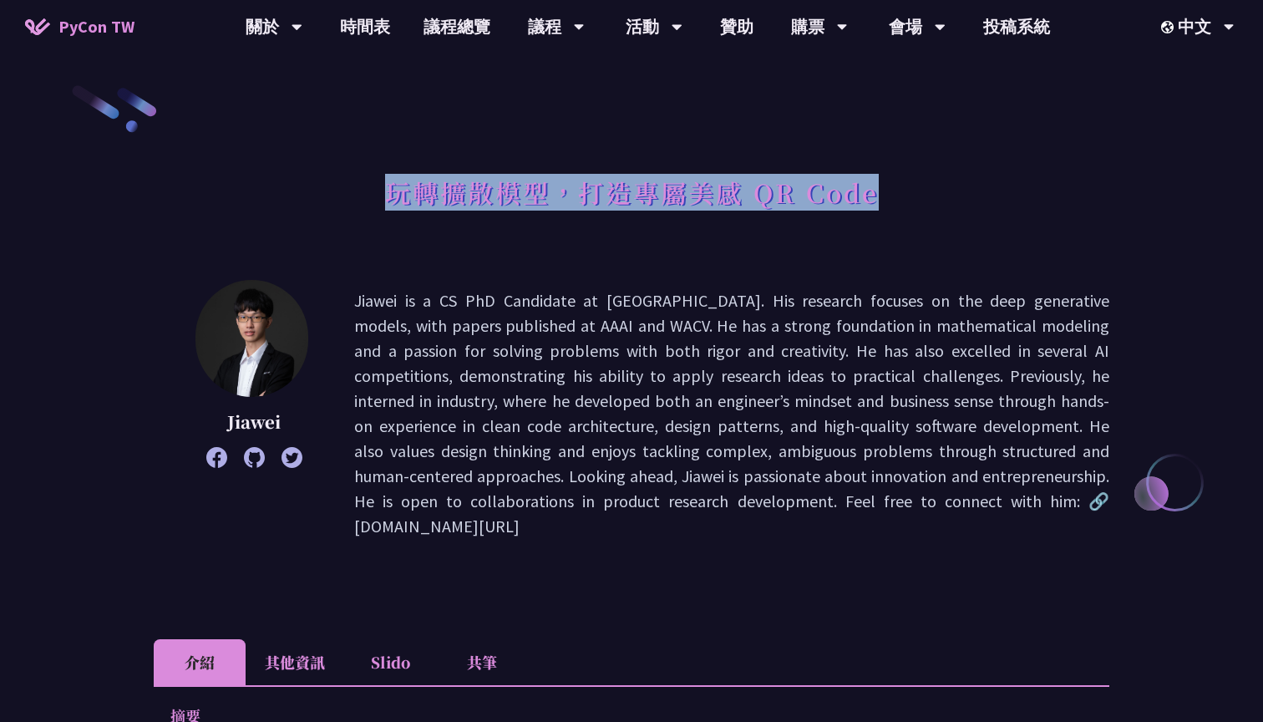 This screenshot has width=1263, height=722. Describe the element at coordinates (390, 661) in the screenshot. I see `li: Slido` at that location.